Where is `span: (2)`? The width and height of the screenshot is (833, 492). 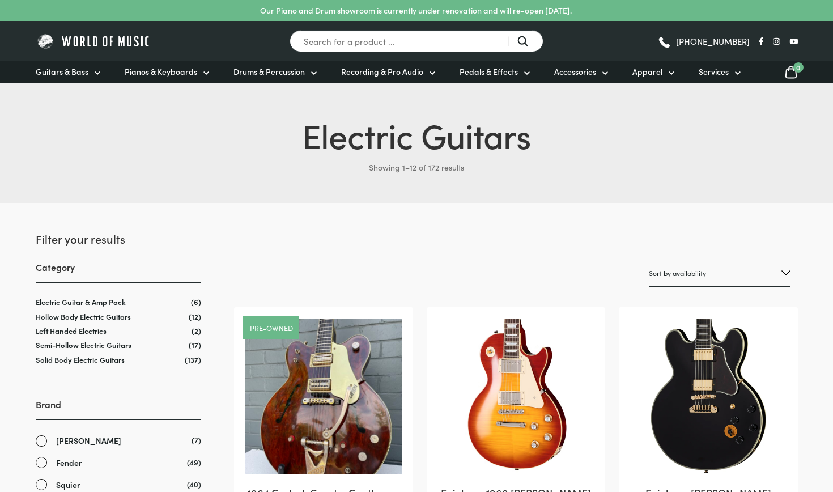 span: (2) is located at coordinates (196, 331).